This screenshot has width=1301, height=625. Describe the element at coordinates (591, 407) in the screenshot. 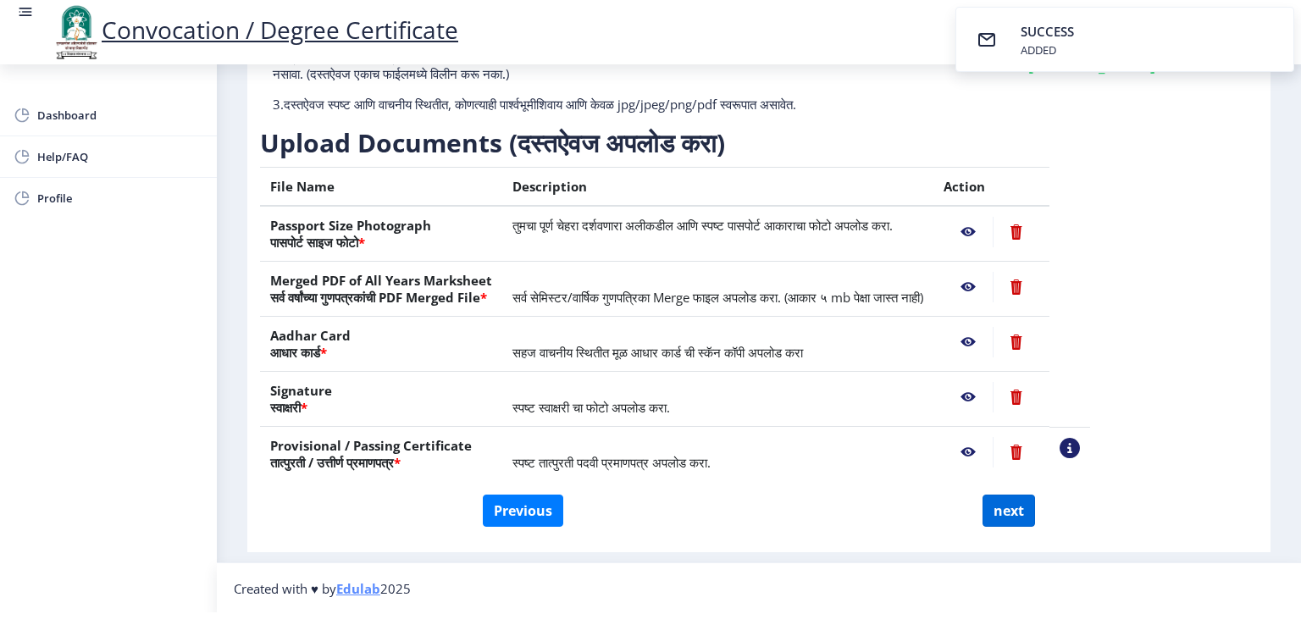

I see `span: स्पष्ट स्वाक्षरी चा फोटो अपलोड करा.` at that location.